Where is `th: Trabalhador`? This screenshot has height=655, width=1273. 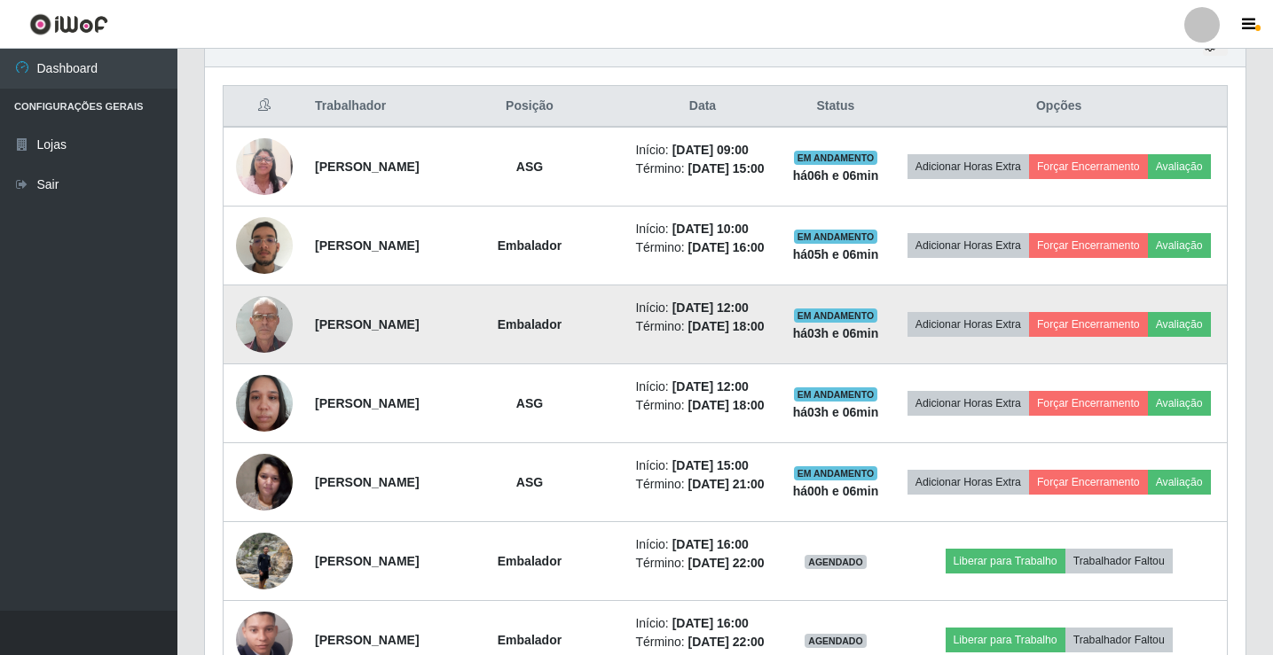 th: Trabalhador is located at coordinates (369, 106).